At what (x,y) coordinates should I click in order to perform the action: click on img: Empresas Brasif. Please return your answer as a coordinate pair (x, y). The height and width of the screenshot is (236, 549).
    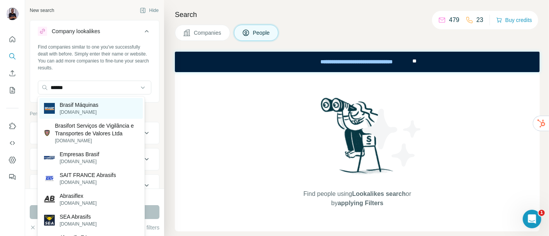
    Looking at the image, I should click on (49, 158).